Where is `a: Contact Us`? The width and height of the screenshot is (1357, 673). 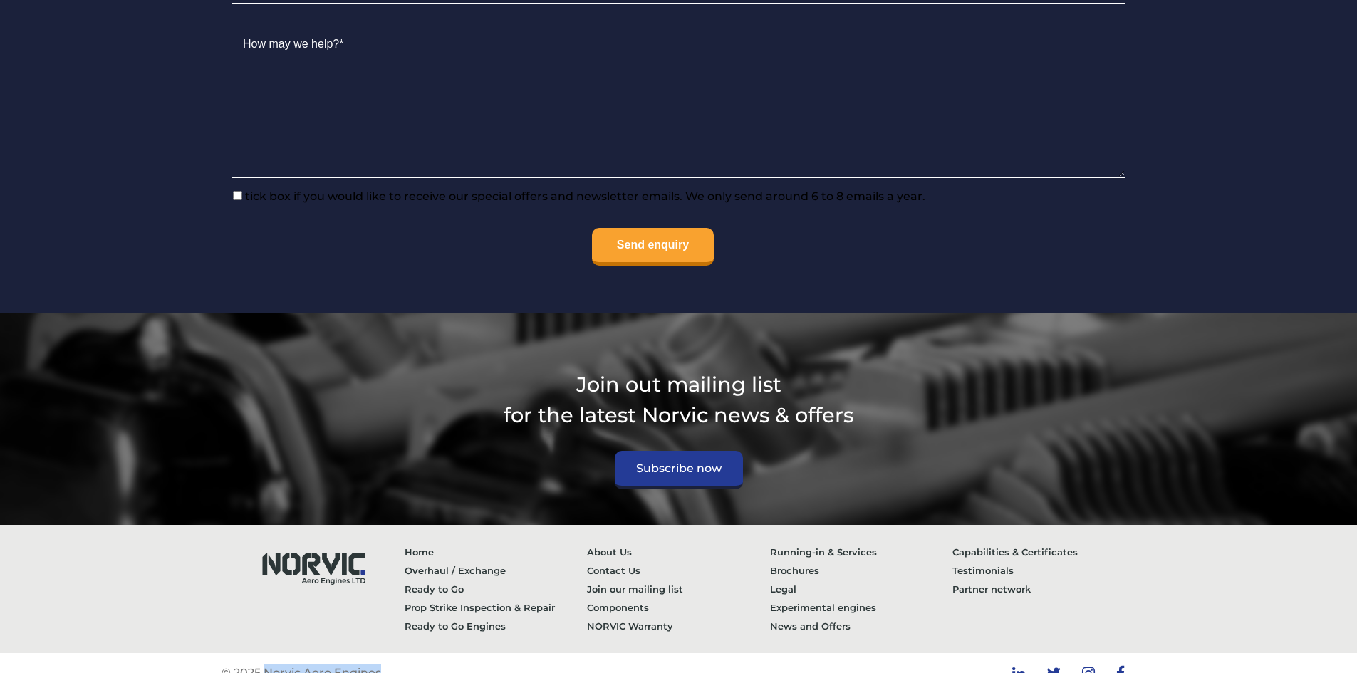
a: Contact Us is located at coordinates (678, 571).